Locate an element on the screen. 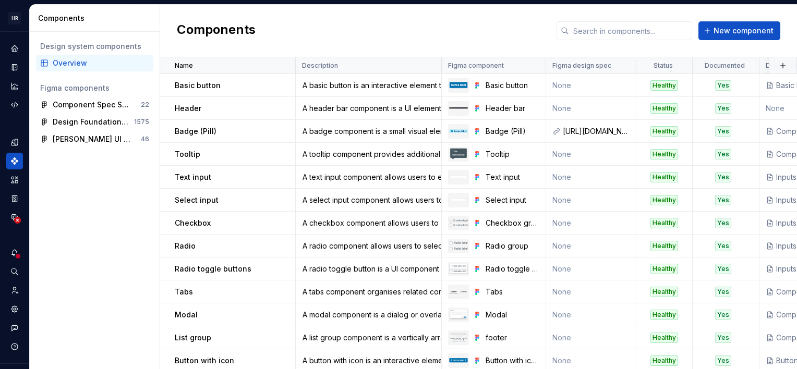  div: Radio group is located at coordinates (512, 246).